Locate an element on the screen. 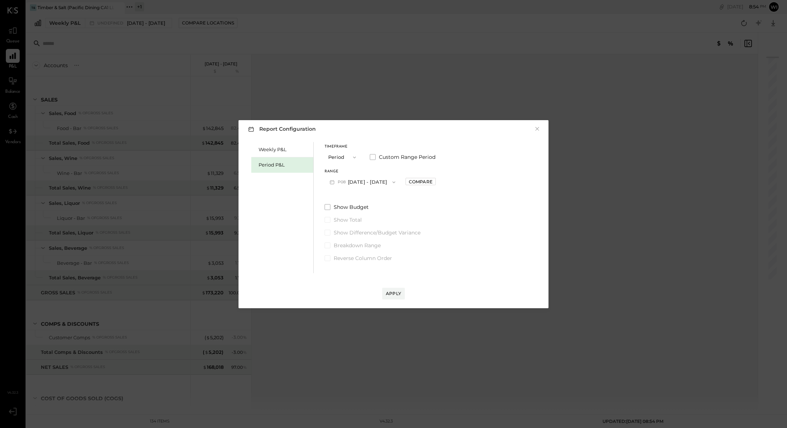 This screenshot has width=787, height=428. span: Custom Range Period is located at coordinates (407, 157).